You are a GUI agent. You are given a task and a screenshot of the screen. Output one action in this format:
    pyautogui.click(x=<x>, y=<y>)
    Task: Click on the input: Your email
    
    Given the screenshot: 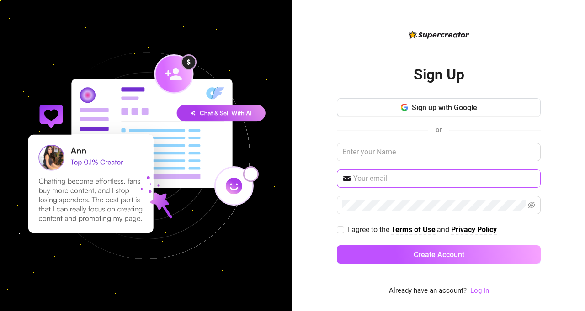 What is the action you would take?
    pyautogui.click(x=444, y=179)
    